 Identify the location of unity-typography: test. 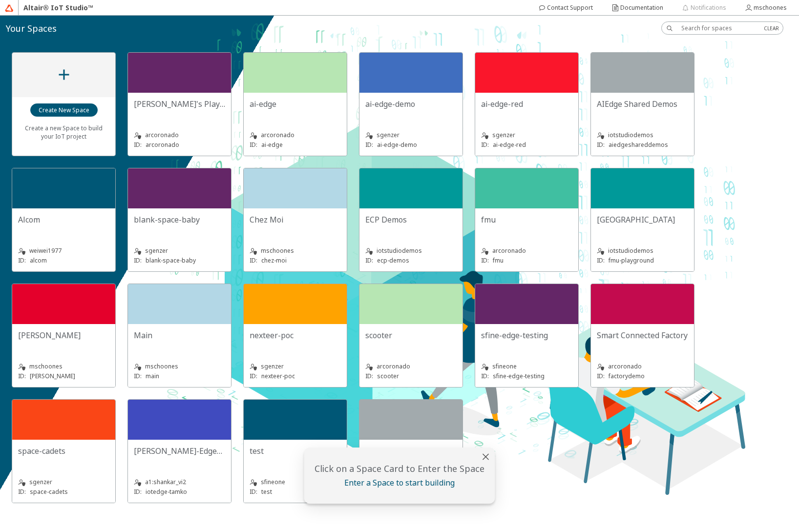
(295, 451).